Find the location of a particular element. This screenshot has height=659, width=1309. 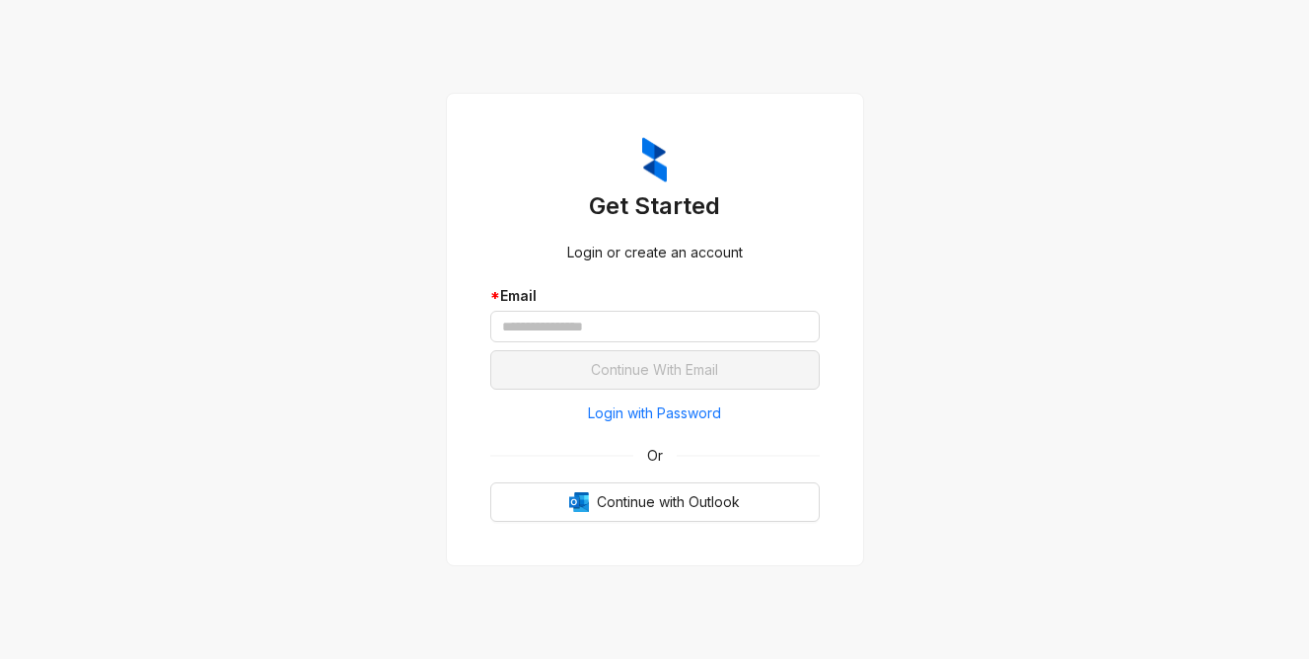

img: ZumaIcon is located at coordinates (654, 160).